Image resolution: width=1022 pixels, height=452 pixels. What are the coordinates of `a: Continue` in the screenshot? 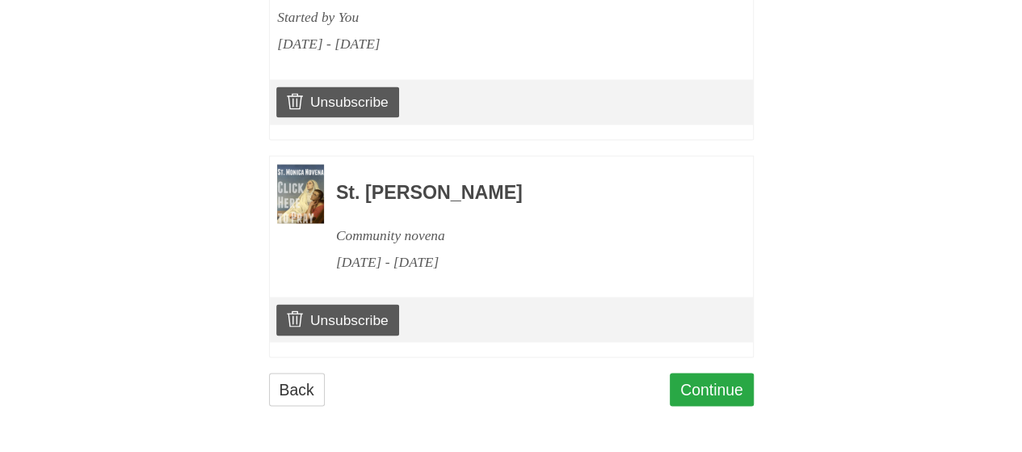 It's located at (712, 389).